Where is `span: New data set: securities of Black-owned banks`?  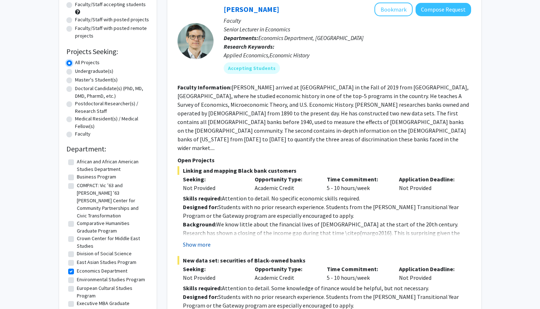 span: New data set: securities of Black-owned banks is located at coordinates (324, 261).